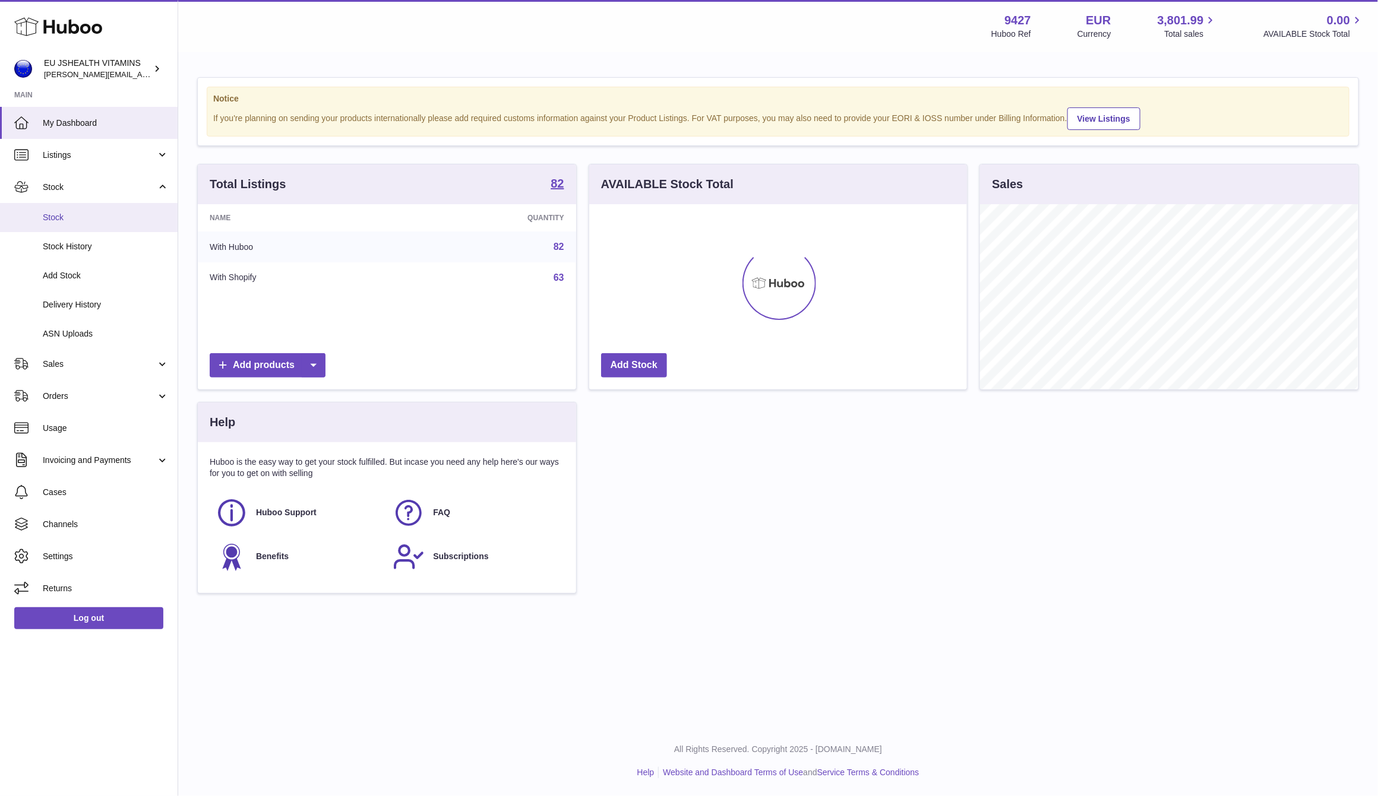 The height and width of the screenshot is (796, 1378). I want to click on span: Sales, so click(99, 364).